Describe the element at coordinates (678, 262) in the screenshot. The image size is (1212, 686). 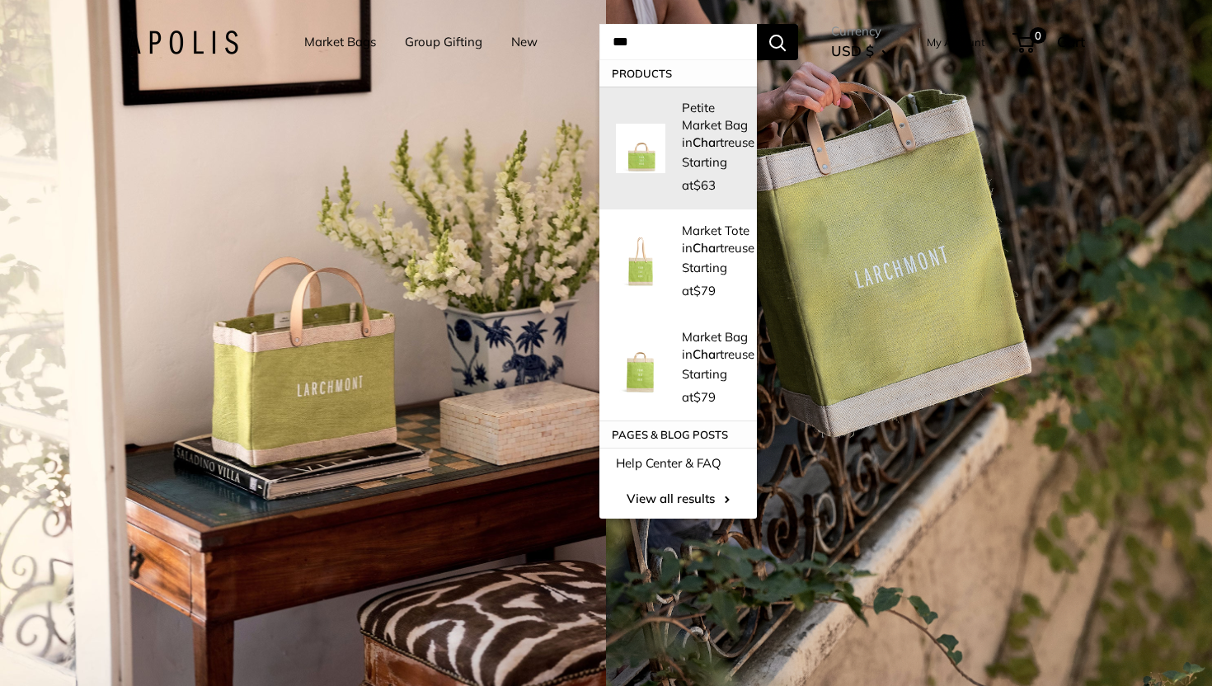
I see `a: Market Tote in Chartreuse Market Tote inChartreuse Starting at$79` at that location.